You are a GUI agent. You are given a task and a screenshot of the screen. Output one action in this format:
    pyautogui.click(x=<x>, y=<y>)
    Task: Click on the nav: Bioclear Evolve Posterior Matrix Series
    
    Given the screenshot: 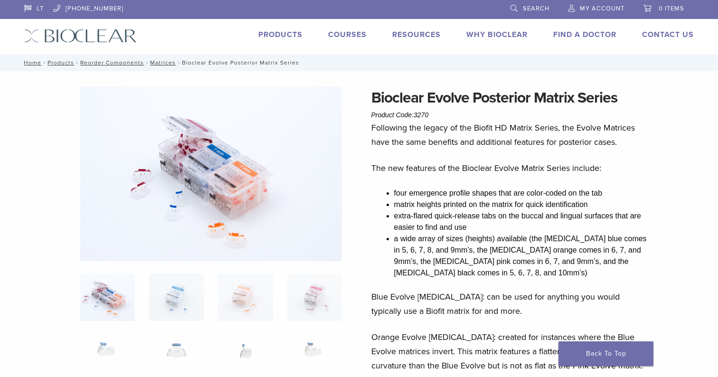 What is the action you would take?
    pyautogui.click(x=359, y=63)
    